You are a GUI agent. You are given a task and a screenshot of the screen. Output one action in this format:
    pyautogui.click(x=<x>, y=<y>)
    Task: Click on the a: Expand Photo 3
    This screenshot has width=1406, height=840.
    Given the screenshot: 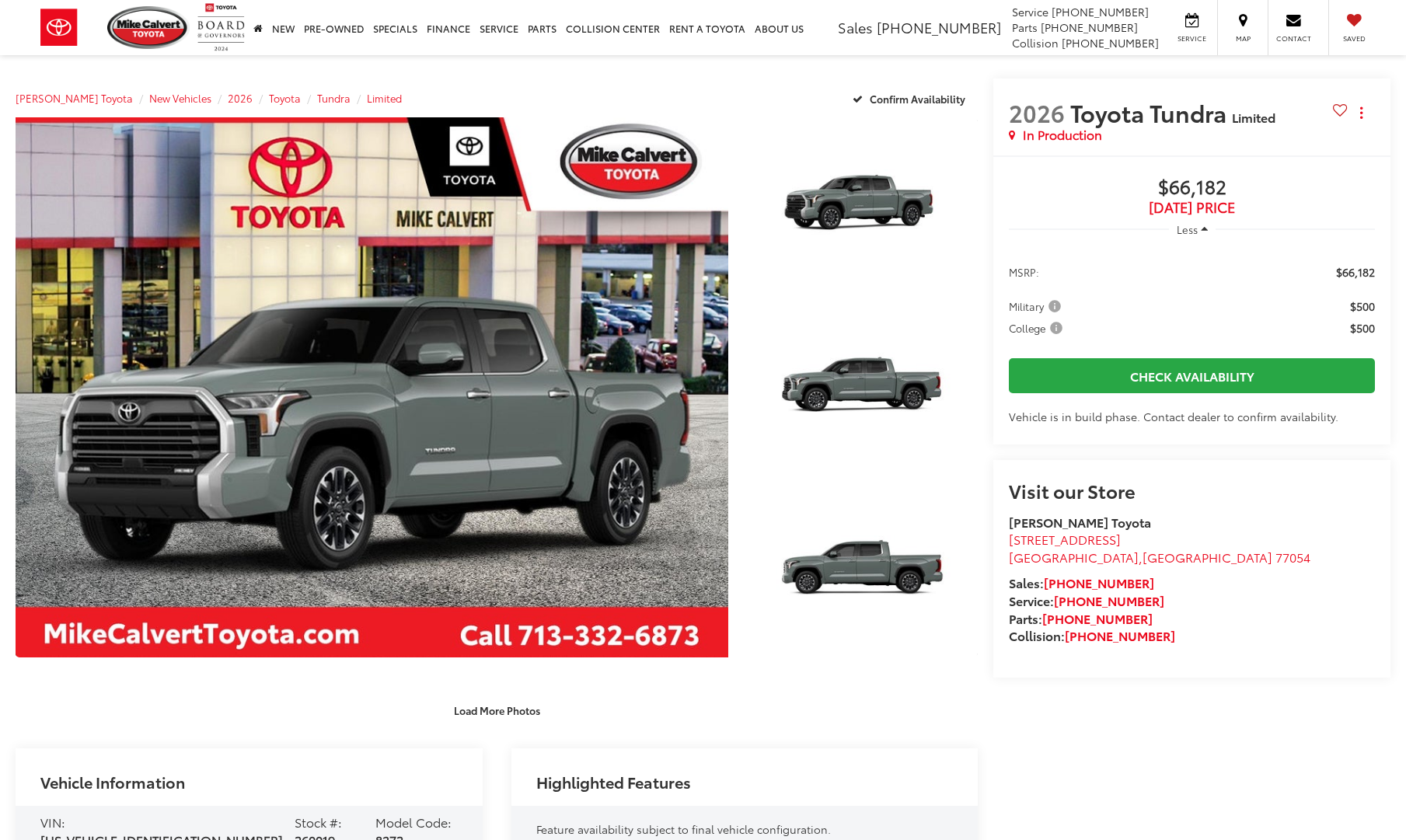 What is the action you would take?
    pyautogui.click(x=861, y=570)
    